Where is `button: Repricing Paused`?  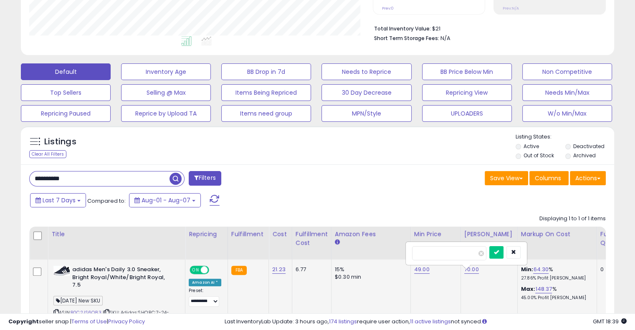
button: Repricing Paused is located at coordinates (66, 114).